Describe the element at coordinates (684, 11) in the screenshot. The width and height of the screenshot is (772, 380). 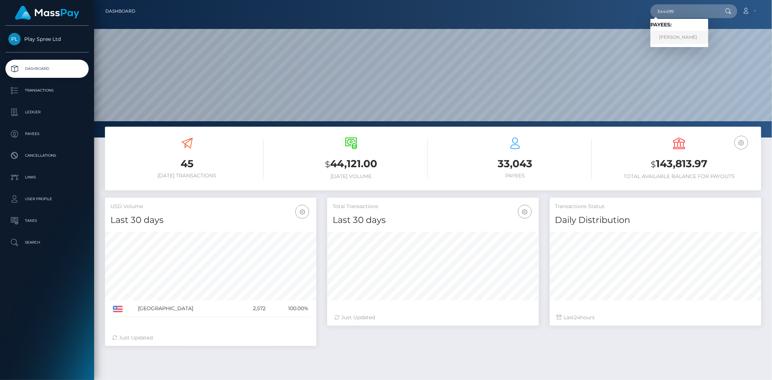
I see `input: Search...` at that location.